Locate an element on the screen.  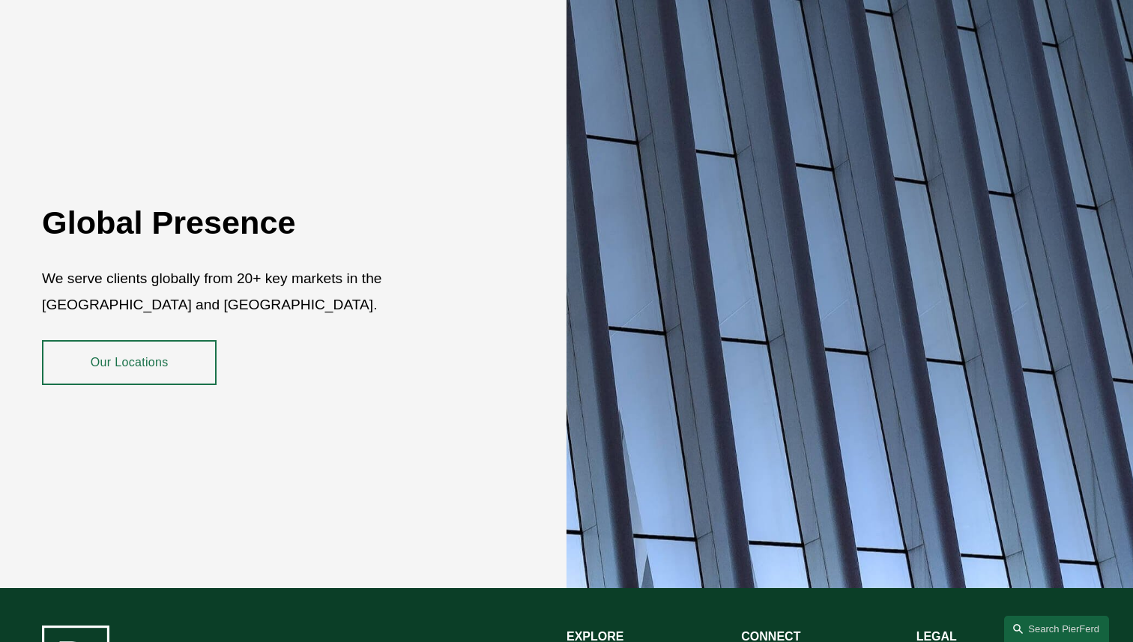
h2: Global Presence is located at coordinates (260, 223).